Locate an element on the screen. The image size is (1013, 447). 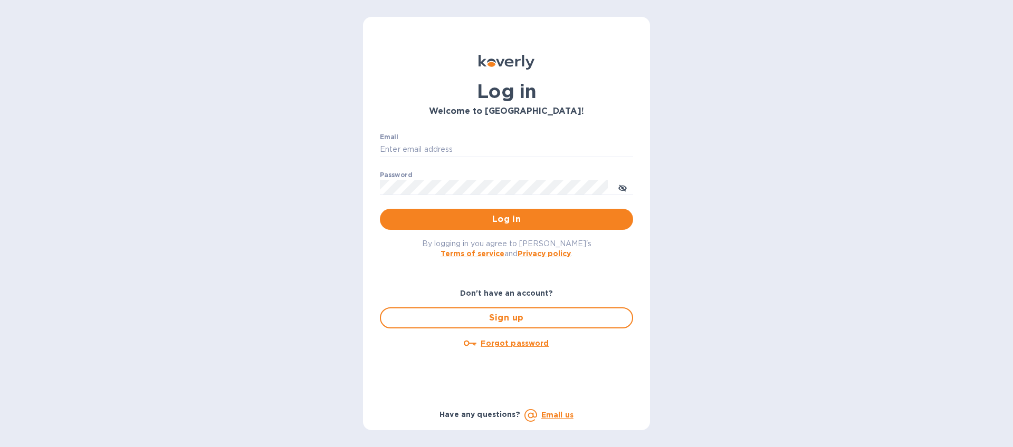
a: Email us is located at coordinates (557, 415).